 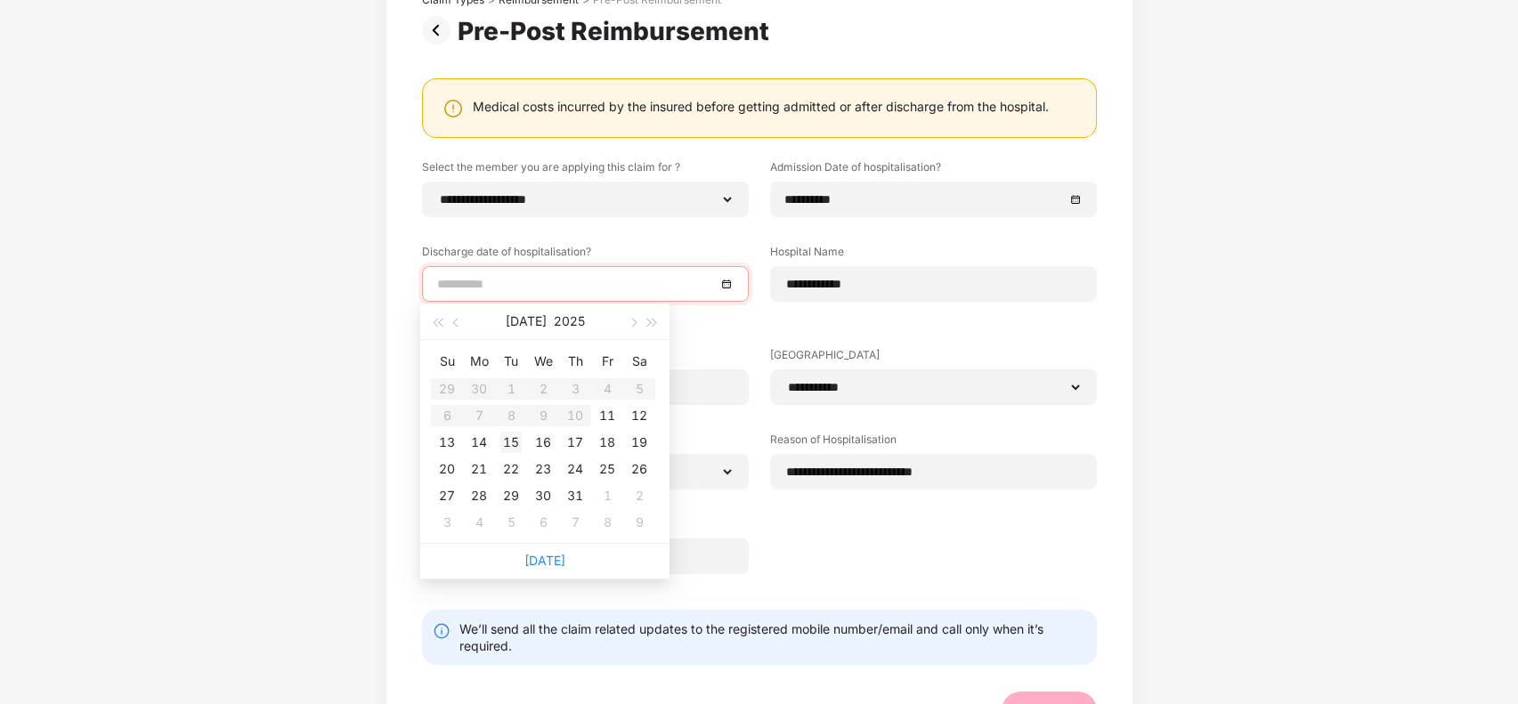 What do you see at coordinates (639, 469) in the screenshot?
I see `div: 26` at bounding box center [639, 469].